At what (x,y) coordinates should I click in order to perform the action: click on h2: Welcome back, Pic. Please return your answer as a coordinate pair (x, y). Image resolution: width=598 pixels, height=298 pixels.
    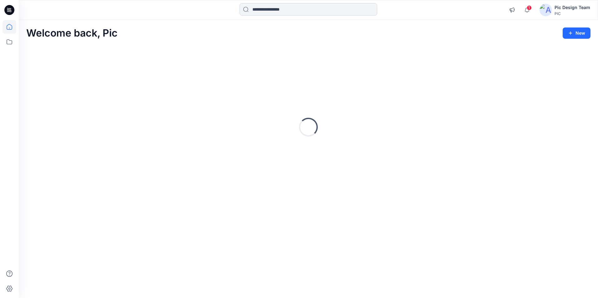
    Looking at the image, I should click on (72, 33).